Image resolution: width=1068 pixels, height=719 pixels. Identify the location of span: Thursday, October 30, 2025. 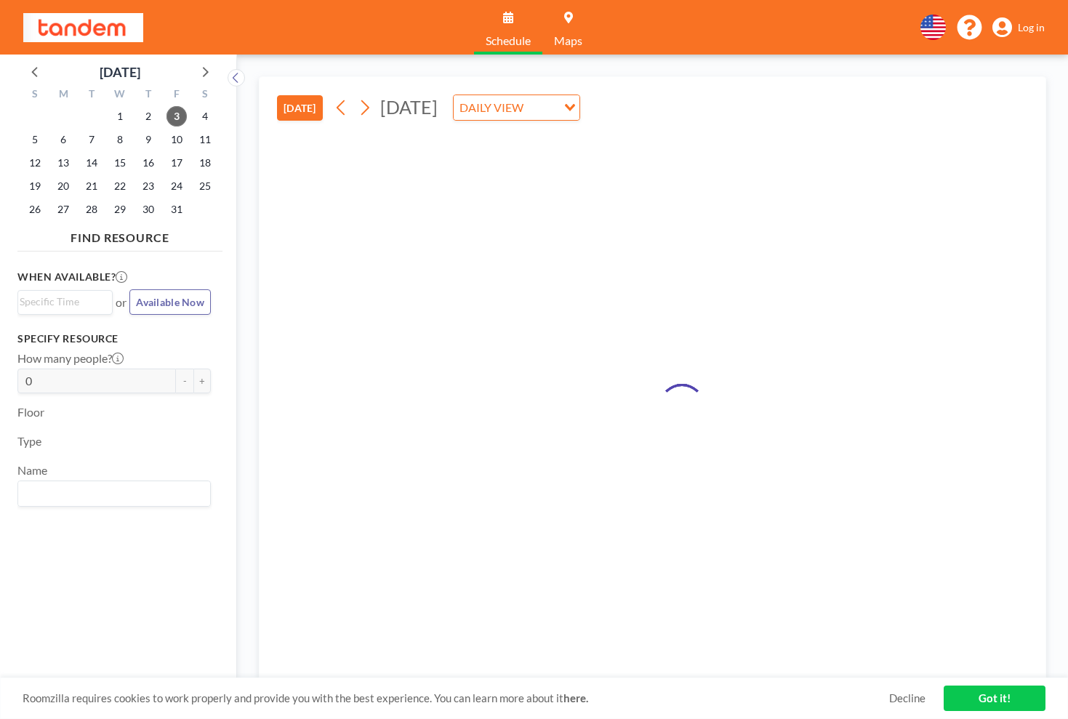
(148, 209).